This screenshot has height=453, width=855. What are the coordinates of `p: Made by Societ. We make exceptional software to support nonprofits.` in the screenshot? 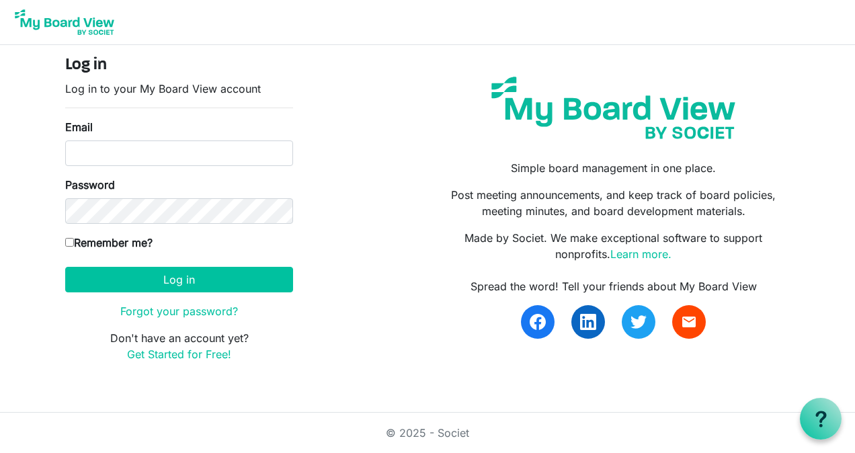 It's located at (614, 246).